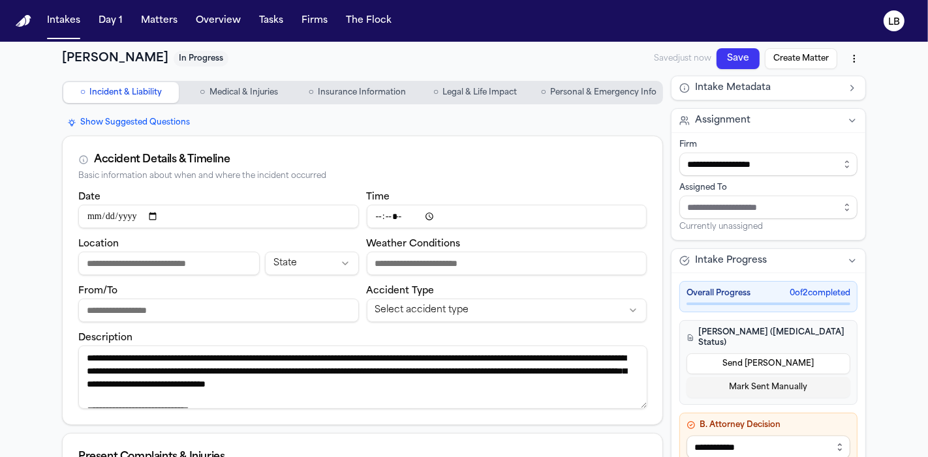 This screenshot has height=457, width=928. I want to click on textarea: Incident description, so click(363, 377).